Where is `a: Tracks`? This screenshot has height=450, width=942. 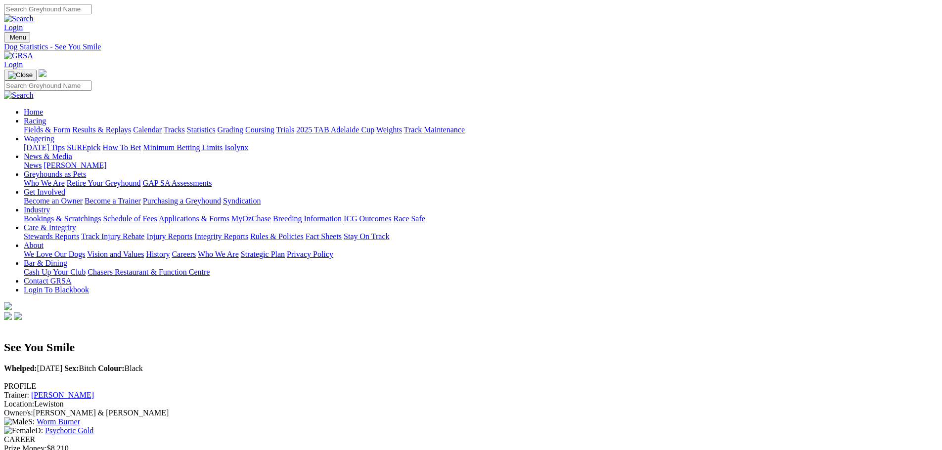
a: Tracks is located at coordinates (174, 130).